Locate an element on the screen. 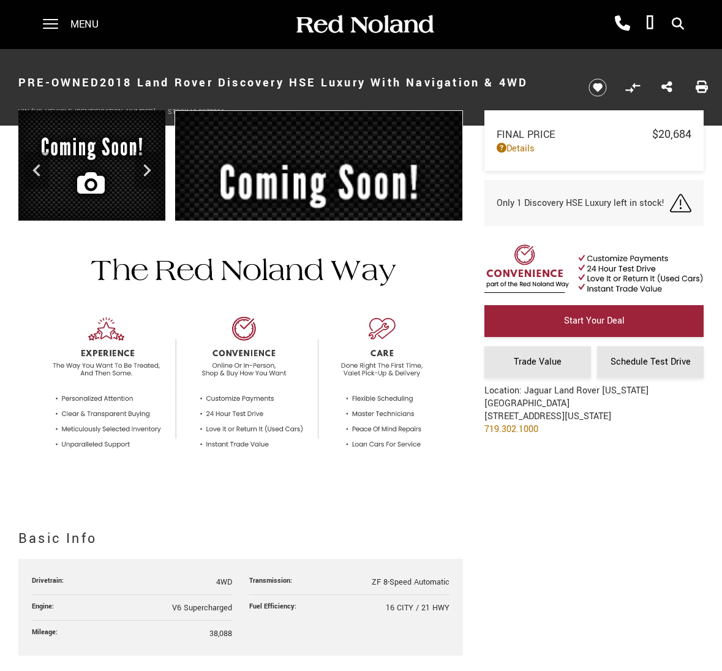 The height and width of the screenshot is (671, 722). a: Print this Pre-Owned 2018 Land Rover Discovery HSE Luxury With Navigation & 4WD is located at coordinates (702, 88).